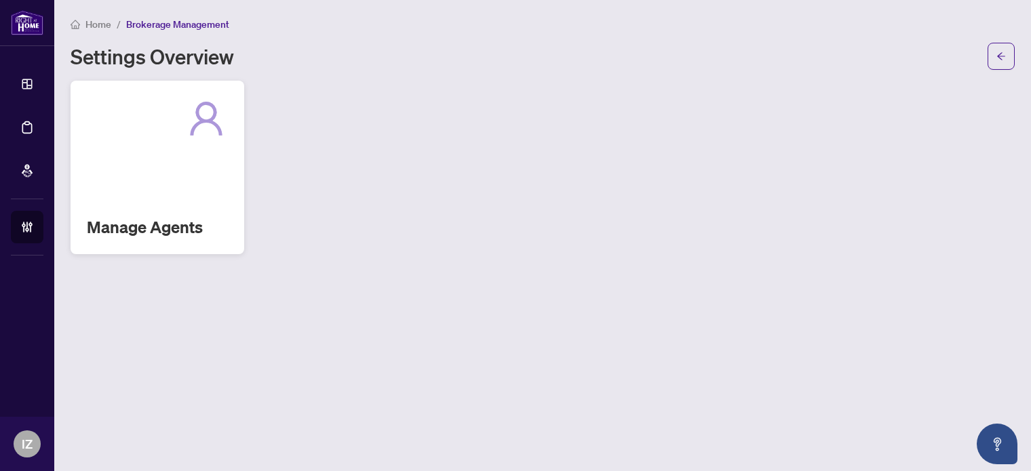 Image resolution: width=1031 pixels, height=471 pixels. What do you see at coordinates (1001, 56) in the screenshot?
I see `span: arrow-left` at bounding box center [1001, 56].